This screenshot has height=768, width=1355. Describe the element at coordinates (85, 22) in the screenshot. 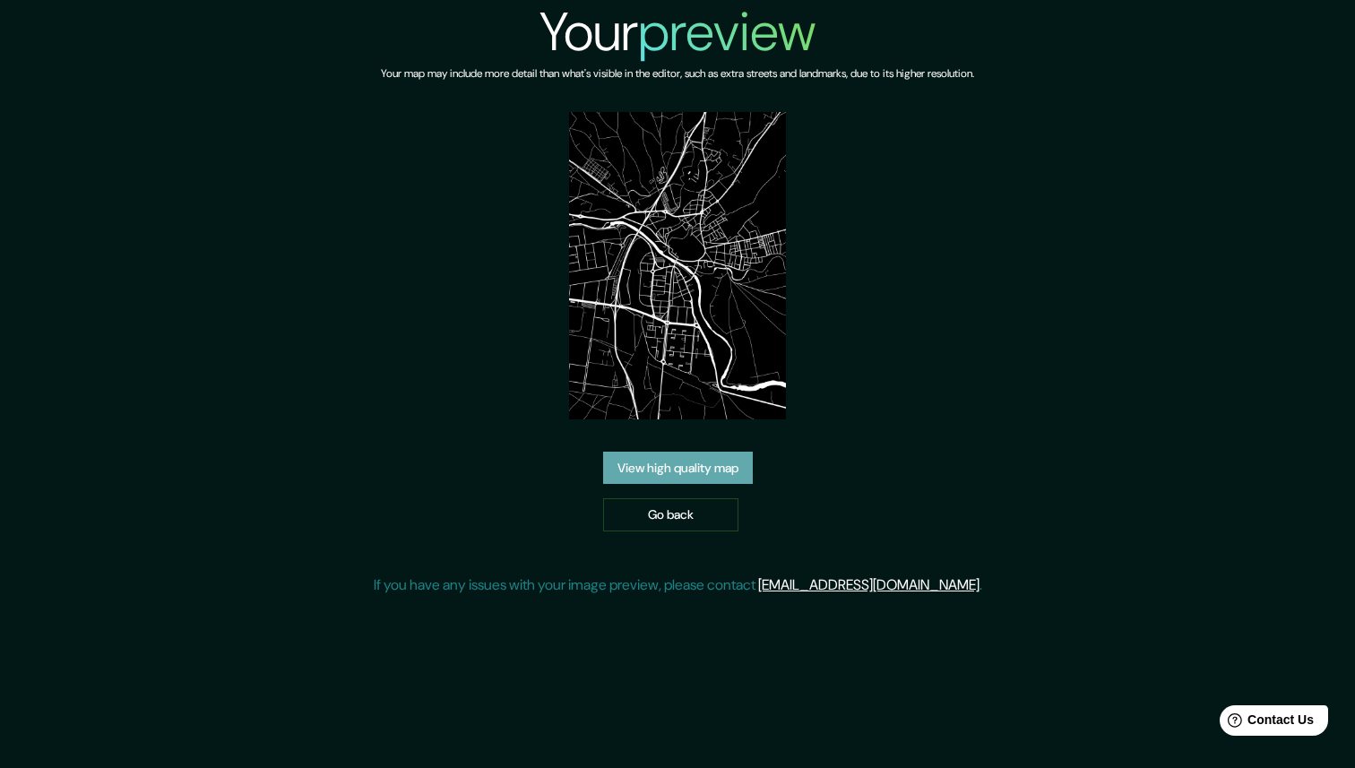

I see `span: Contact Us` at that location.